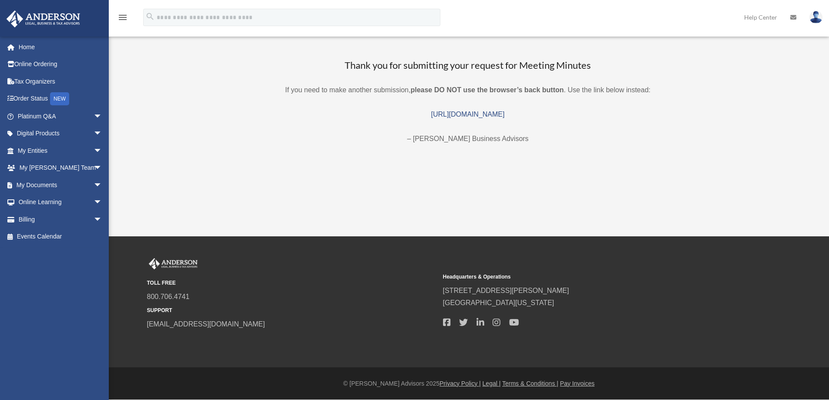  What do you see at coordinates (487, 90) in the screenshot?
I see `b: please DO NOT use the browser’s back button` at bounding box center [487, 90].